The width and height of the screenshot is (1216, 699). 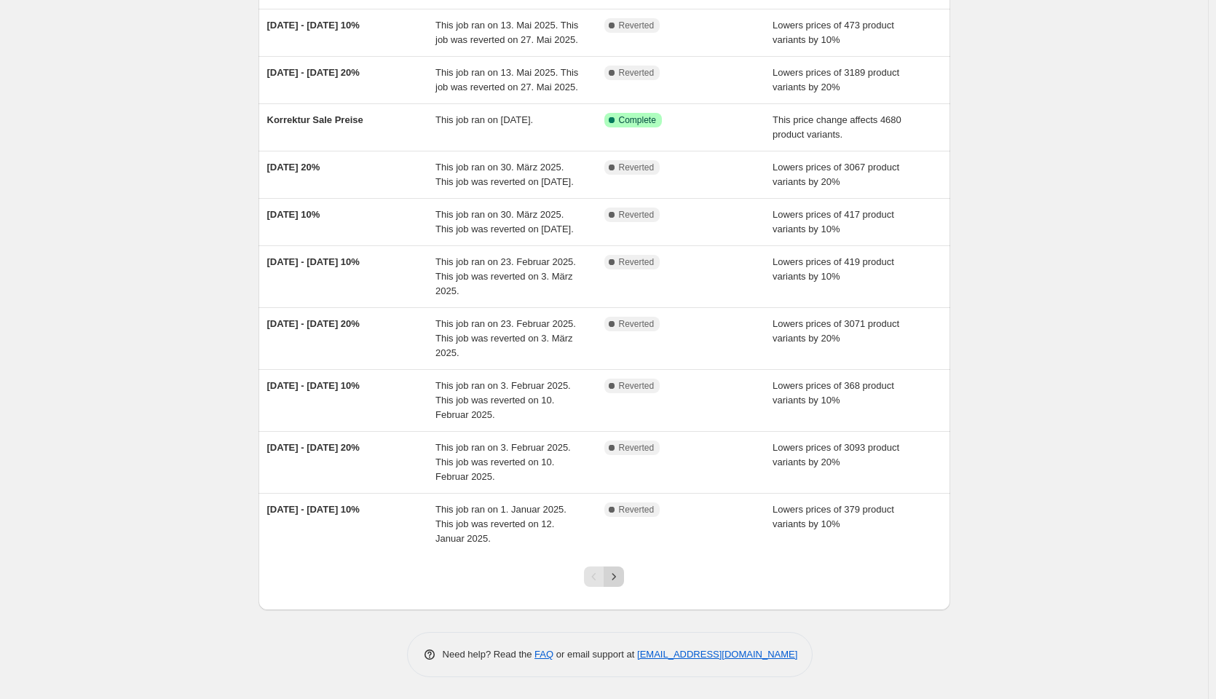 What do you see at coordinates (836, 330) in the screenshot?
I see `span: Lowers prices of 3071 product variants by 20%` at bounding box center [836, 330].